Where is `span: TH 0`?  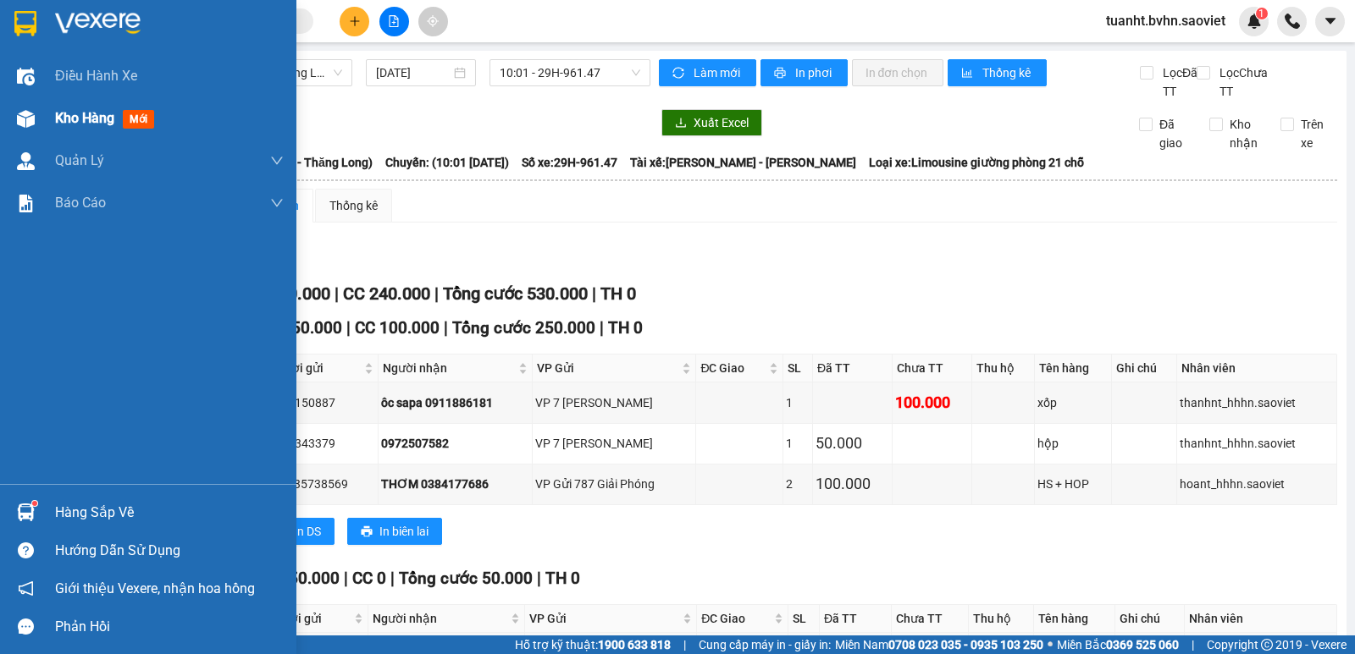 span: TH 0 is located at coordinates (562, 578).